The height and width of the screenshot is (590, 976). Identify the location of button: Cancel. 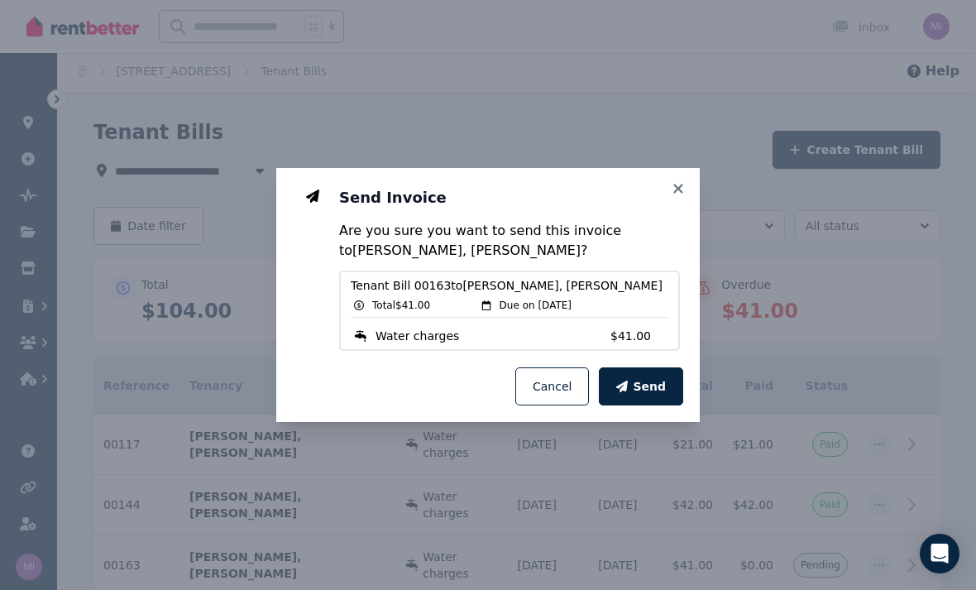
(552, 386).